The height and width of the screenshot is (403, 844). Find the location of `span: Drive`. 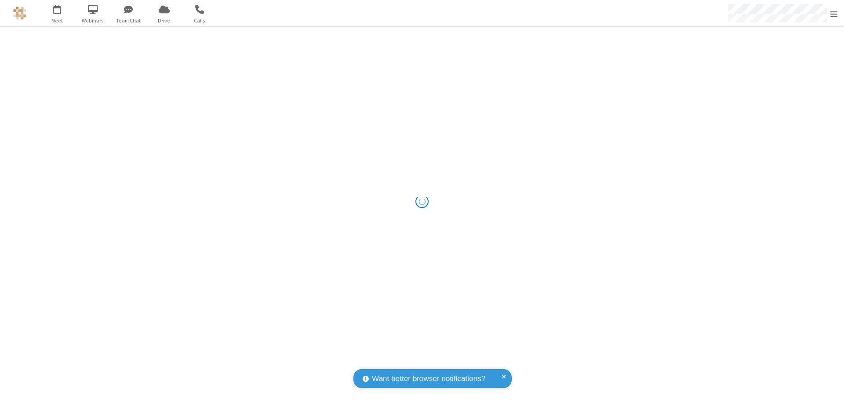

span: Drive is located at coordinates (164, 21).